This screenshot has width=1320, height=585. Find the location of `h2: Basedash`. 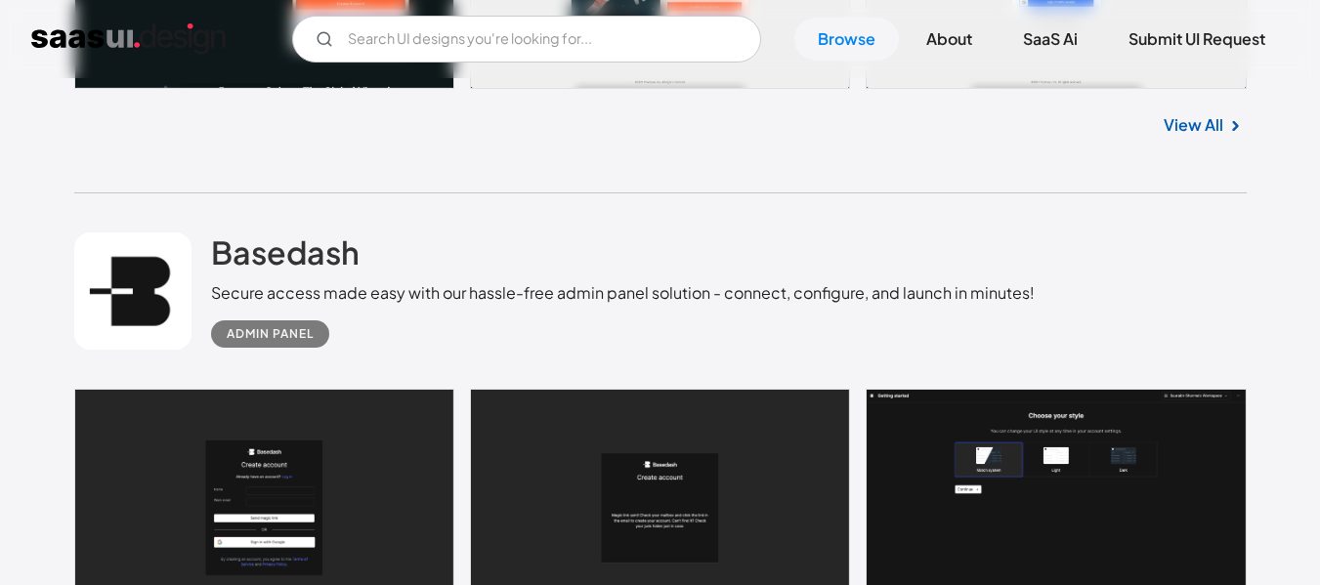

h2: Basedash is located at coordinates (285, 252).